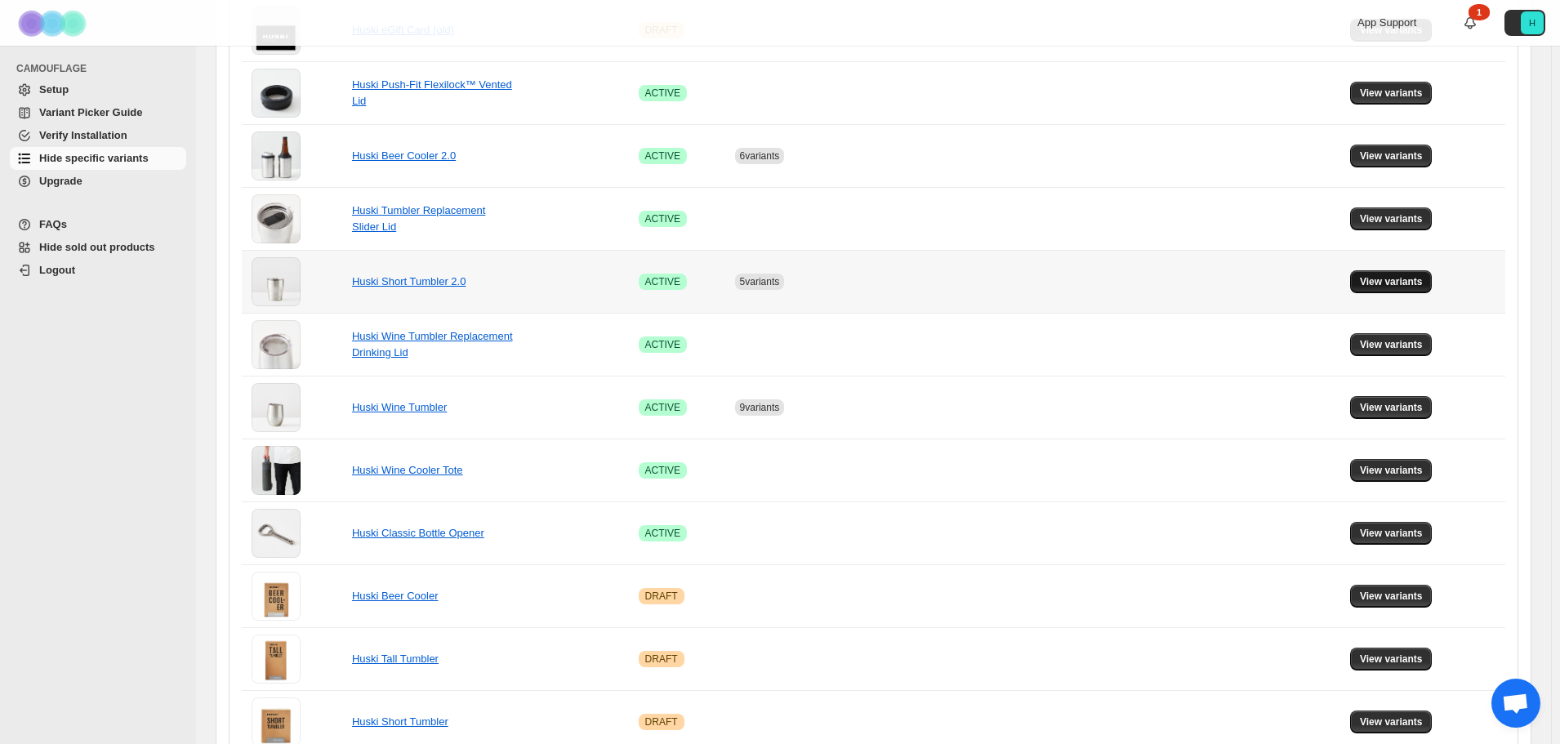 This screenshot has width=1560, height=744. Describe the element at coordinates (276, 408) in the screenshot. I see `img: Huski Wine Tumbler` at that location.